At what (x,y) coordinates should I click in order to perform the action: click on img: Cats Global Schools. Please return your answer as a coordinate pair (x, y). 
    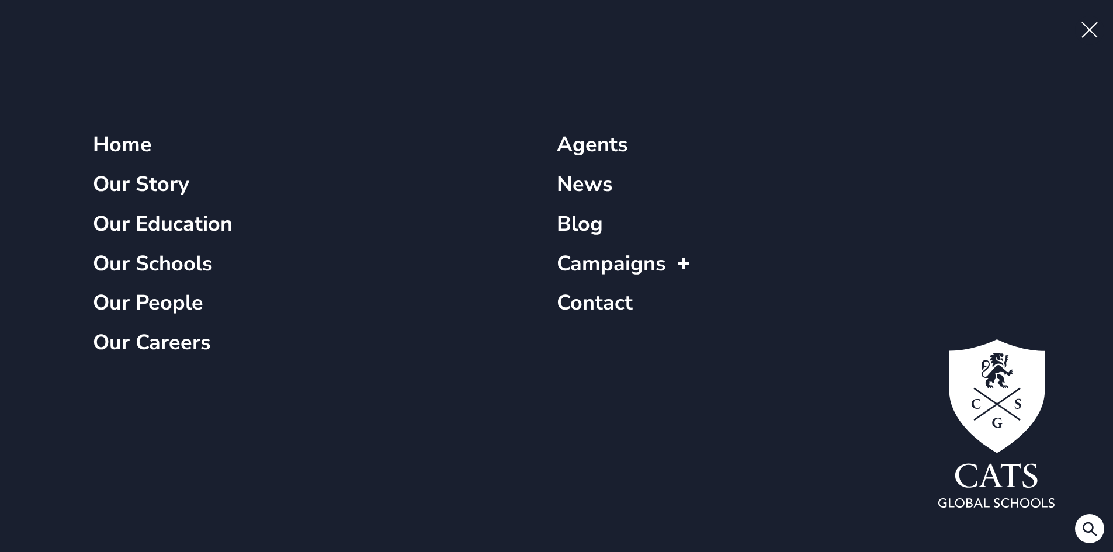
    Looking at the image, I should click on (996, 412).